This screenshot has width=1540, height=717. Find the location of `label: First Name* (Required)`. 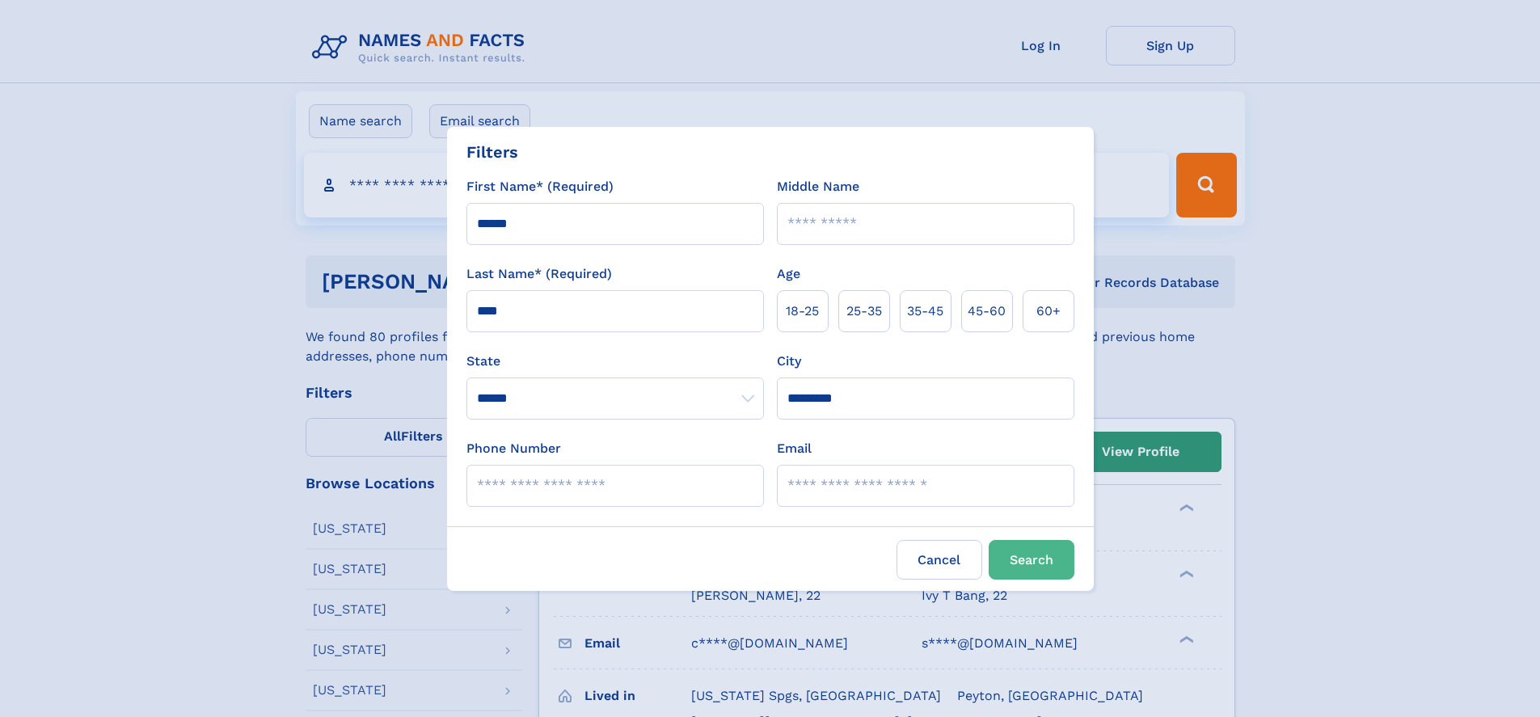

label: First Name* (Required) is located at coordinates (540, 187).